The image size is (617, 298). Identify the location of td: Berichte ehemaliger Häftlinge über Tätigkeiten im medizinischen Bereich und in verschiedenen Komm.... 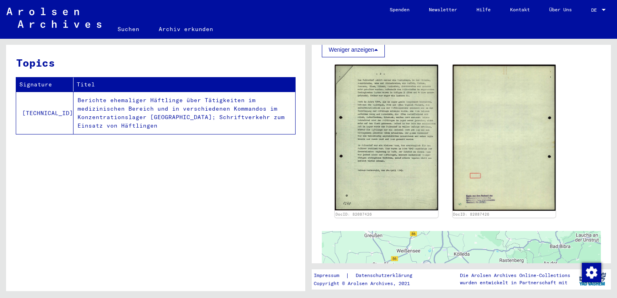
(184, 113).